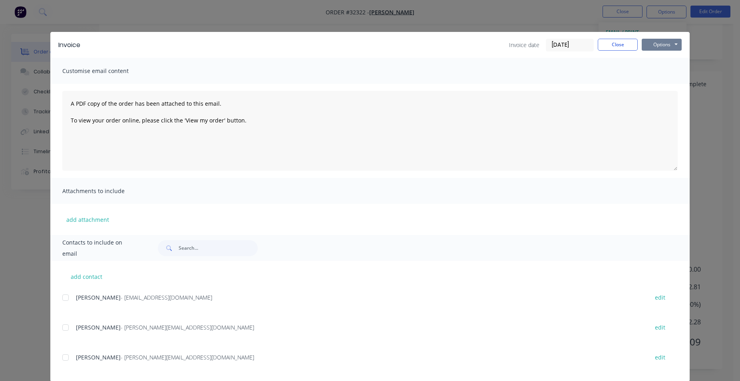  I want to click on button: Close, so click(617, 45).